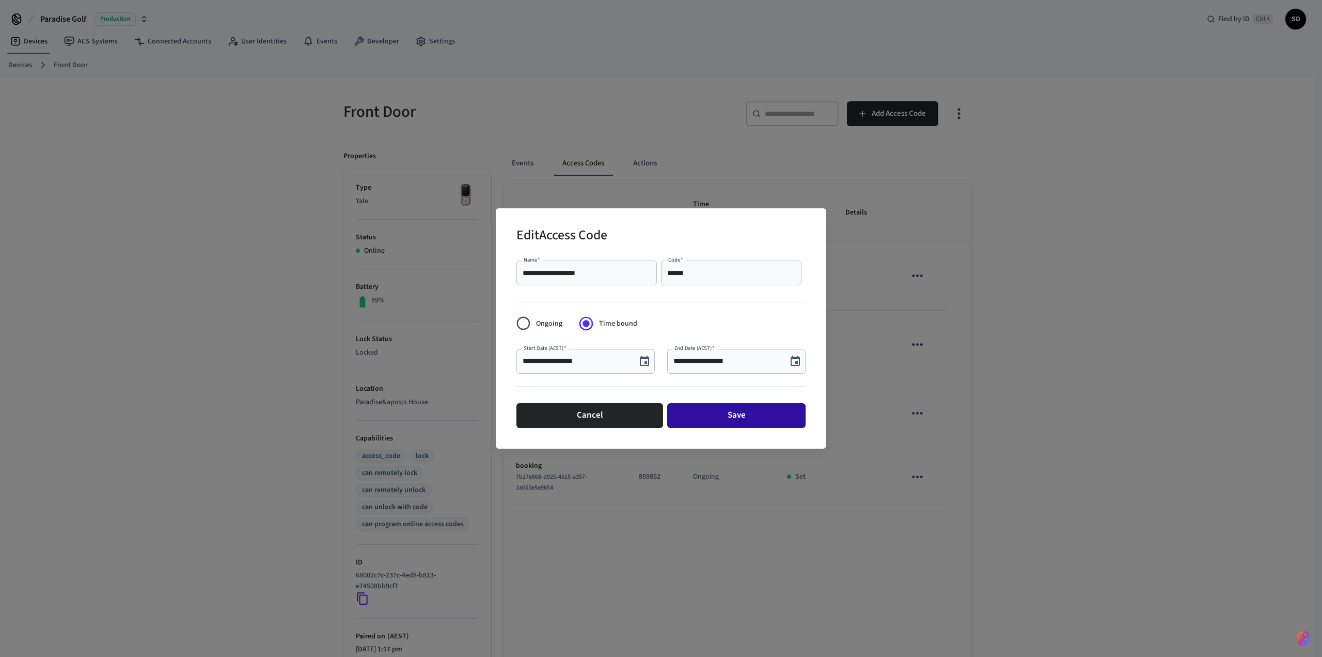 This screenshot has width=1322, height=657. What do you see at coordinates (694, 348) in the screenshot?
I see `label: End Date (AEST)` at bounding box center [694, 348].